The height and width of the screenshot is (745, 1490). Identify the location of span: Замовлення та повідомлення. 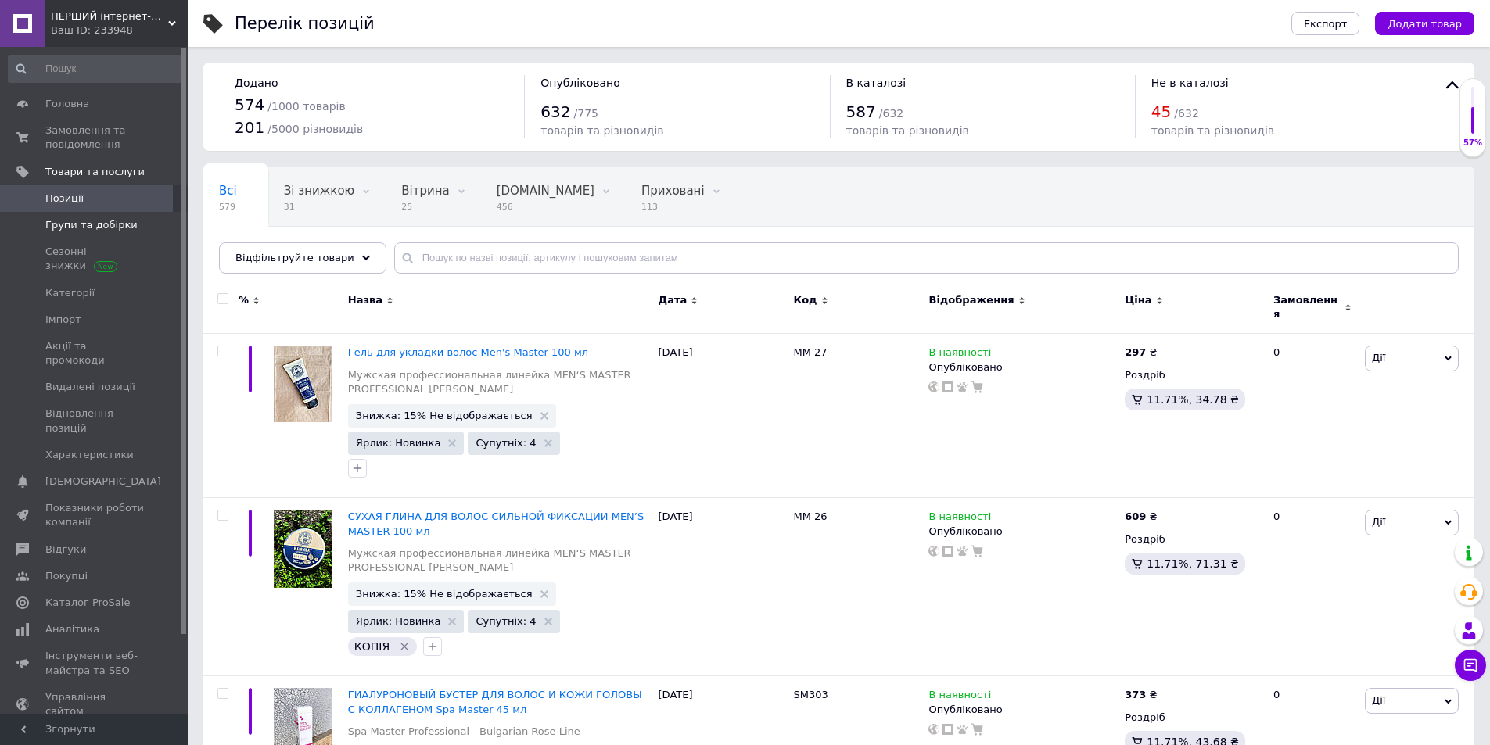
(95, 138).